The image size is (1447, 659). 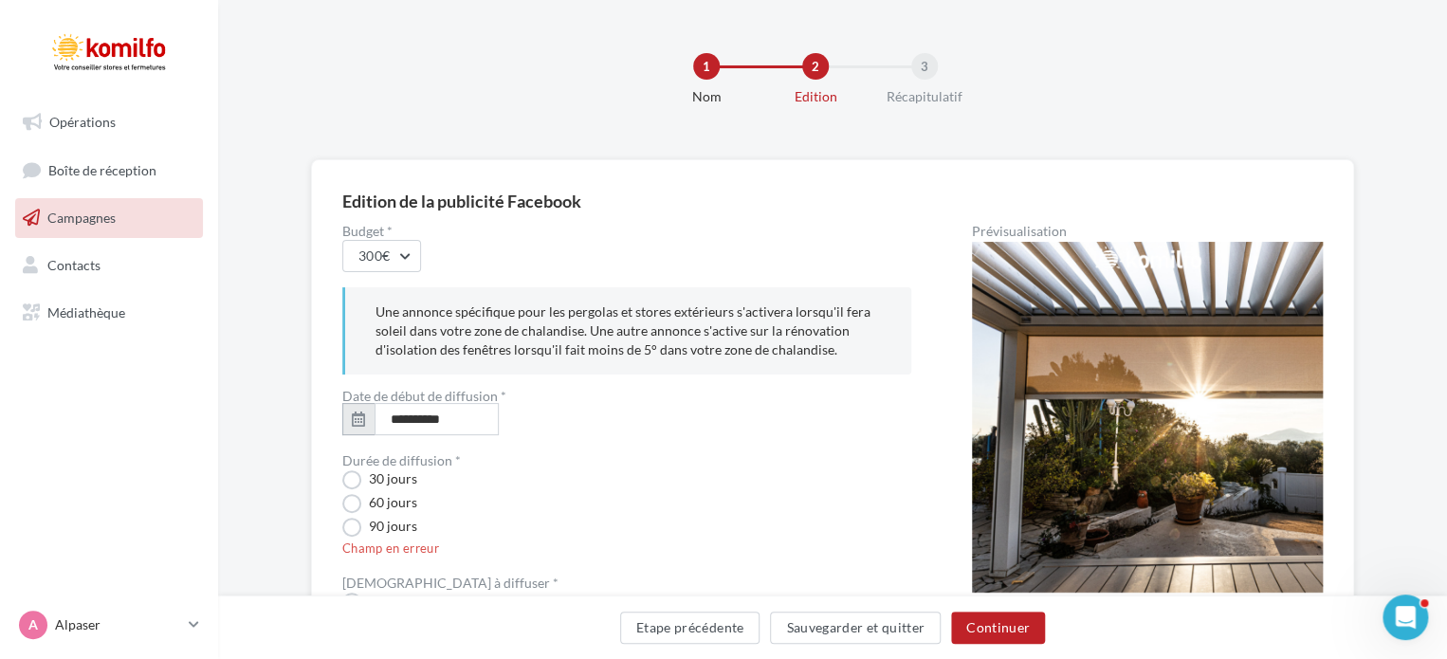 What do you see at coordinates (109, 625) in the screenshot?
I see `a: A Alpaser` at bounding box center [109, 625].